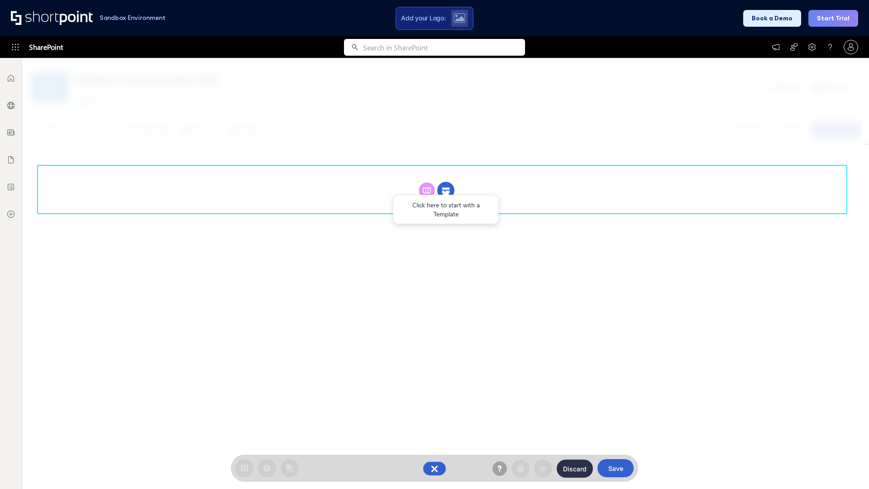 Image resolution: width=869 pixels, height=489 pixels. What do you see at coordinates (833, 18) in the screenshot?
I see `button: Start Trial` at bounding box center [833, 18].